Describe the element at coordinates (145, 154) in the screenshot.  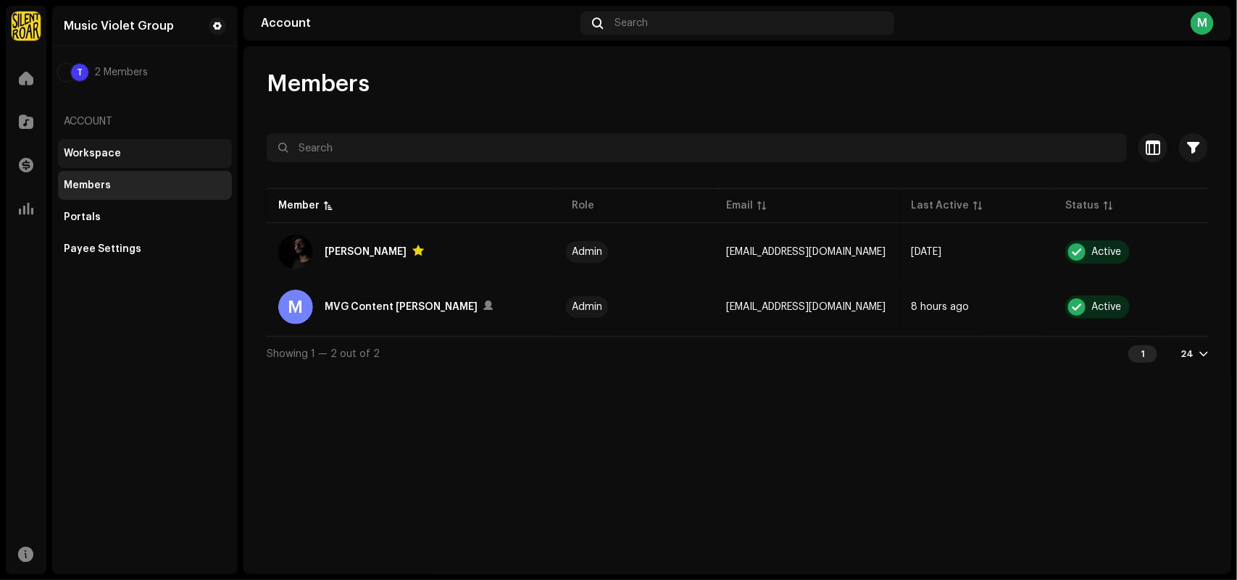
I see `re-m-nav-item: Workspace` at that location.